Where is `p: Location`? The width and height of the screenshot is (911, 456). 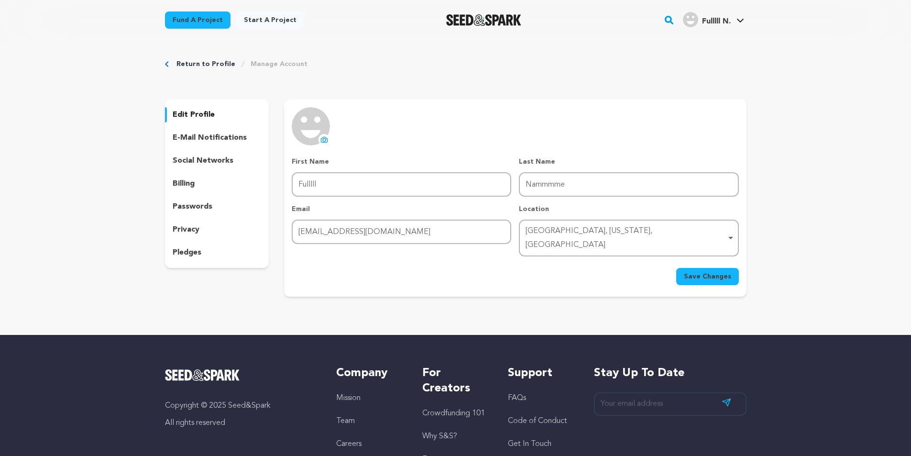
p: Location is located at coordinates (628, 209).